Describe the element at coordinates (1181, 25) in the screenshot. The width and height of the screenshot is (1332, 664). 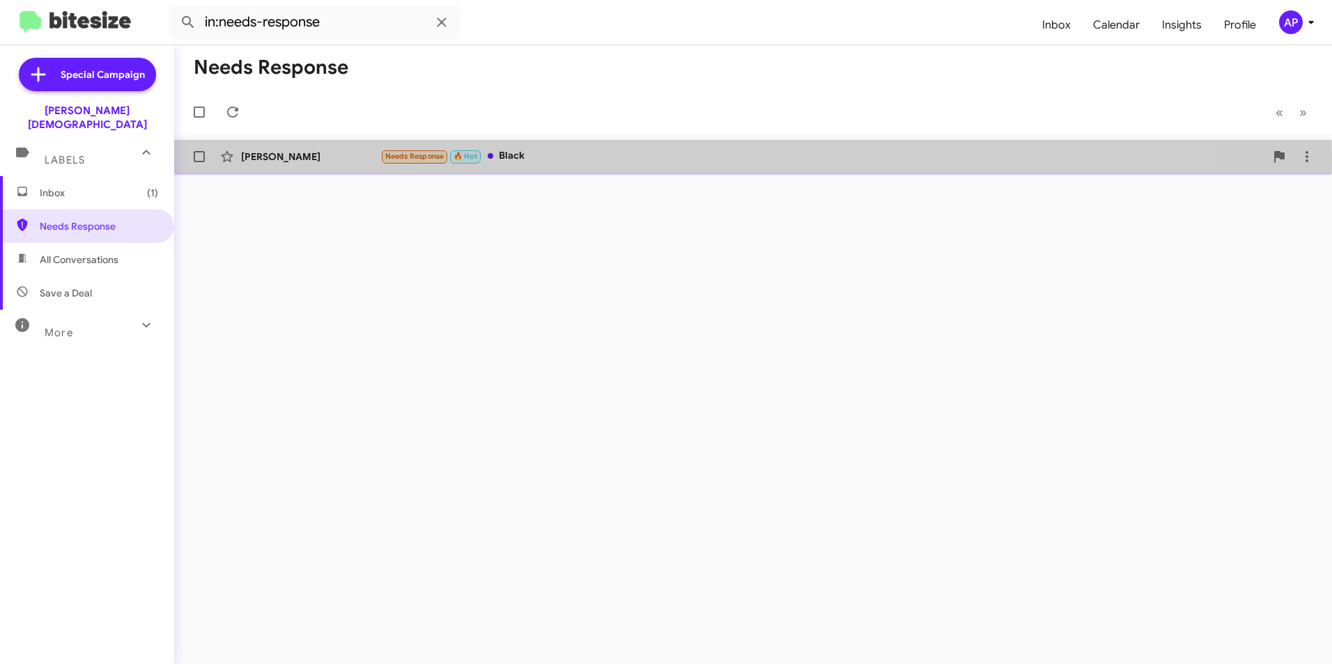
I see `span: Insights` at that location.